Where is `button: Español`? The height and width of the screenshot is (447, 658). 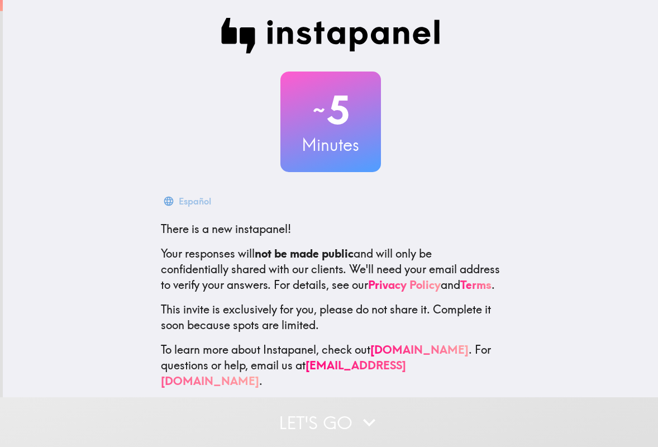
button: Español is located at coordinates (188, 201).